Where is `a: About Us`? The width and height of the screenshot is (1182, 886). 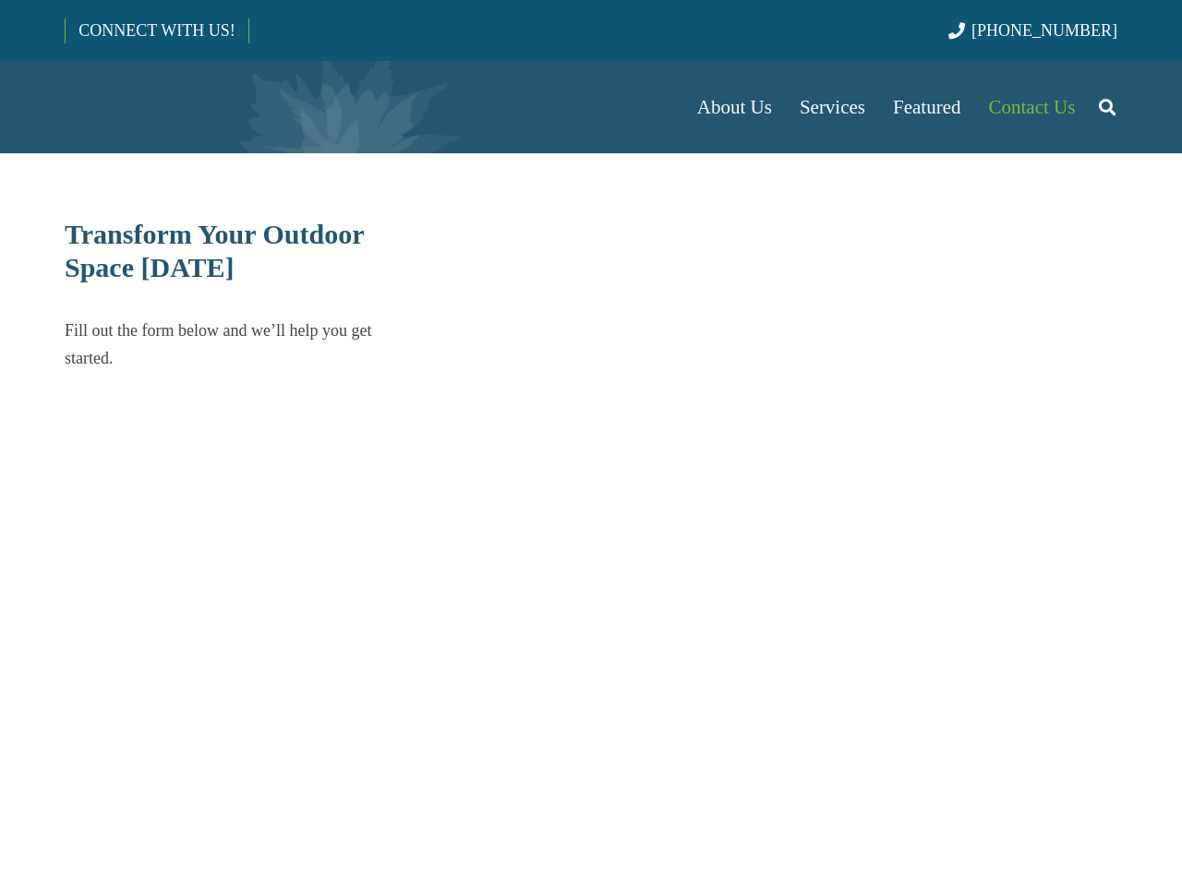 a: About Us is located at coordinates (734, 107).